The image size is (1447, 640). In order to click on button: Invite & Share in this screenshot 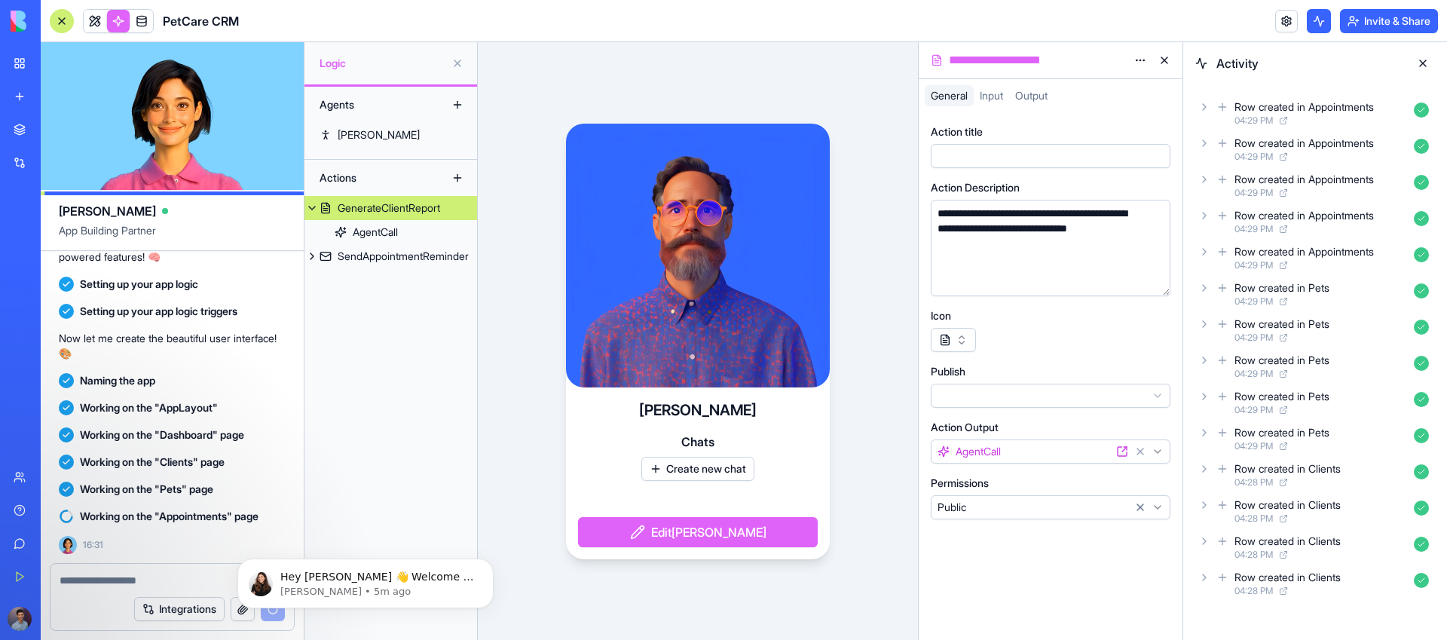, I will do `click(1389, 21)`.